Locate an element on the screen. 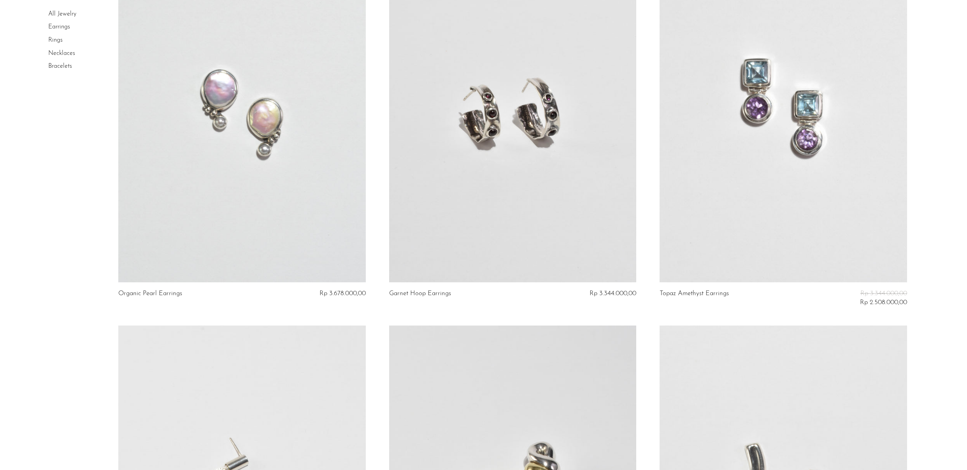 This screenshot has height=470, width=967. a: Topaz Amethyst Earrings is located at coordinates (694, 298).